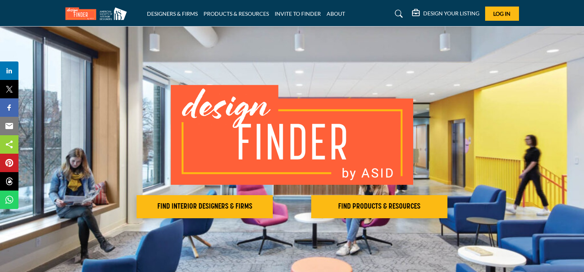 This screenshot has height=272, width=584. Describe the element at coordinates (205, 207) in the screenshot. I see `h2: FIND INTERIOR DESIGNERS & FIRMS` at that location.